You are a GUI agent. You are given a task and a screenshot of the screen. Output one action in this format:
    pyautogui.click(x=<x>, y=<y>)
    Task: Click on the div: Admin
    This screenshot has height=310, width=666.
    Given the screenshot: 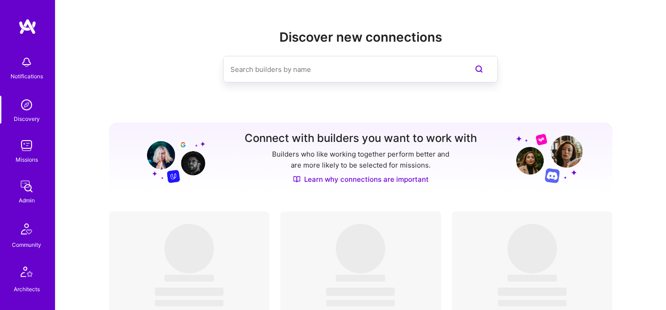 What is the action you would take?
    pyautogui.click(x=27, y=200)
    